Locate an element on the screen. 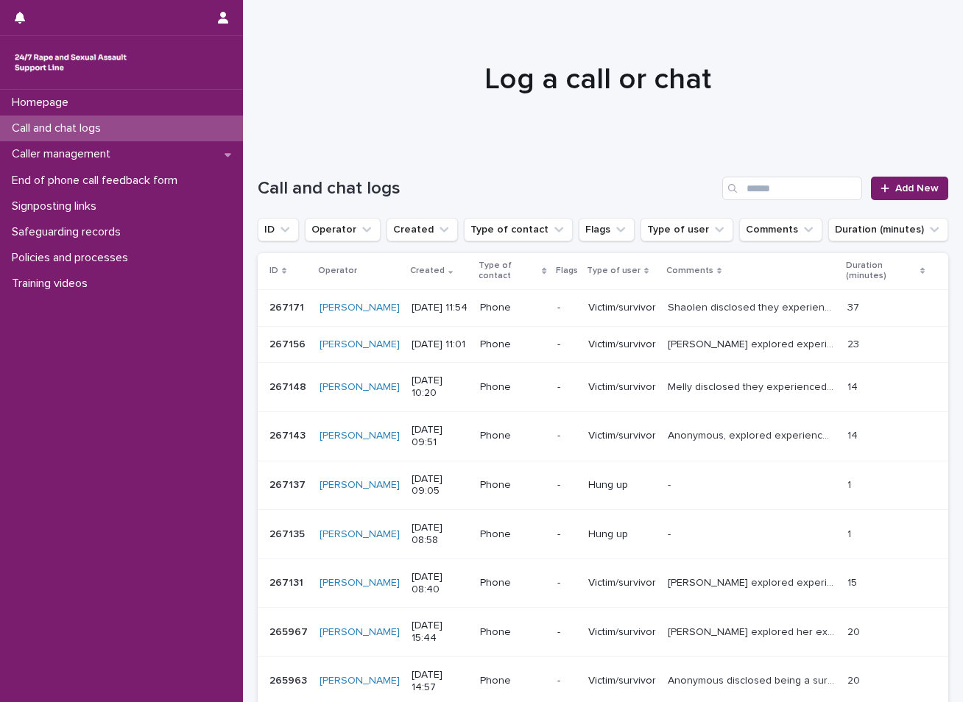 This screenshot has height=702, width=963. h1: Log a call or chat is located at coordinates (597, 80).